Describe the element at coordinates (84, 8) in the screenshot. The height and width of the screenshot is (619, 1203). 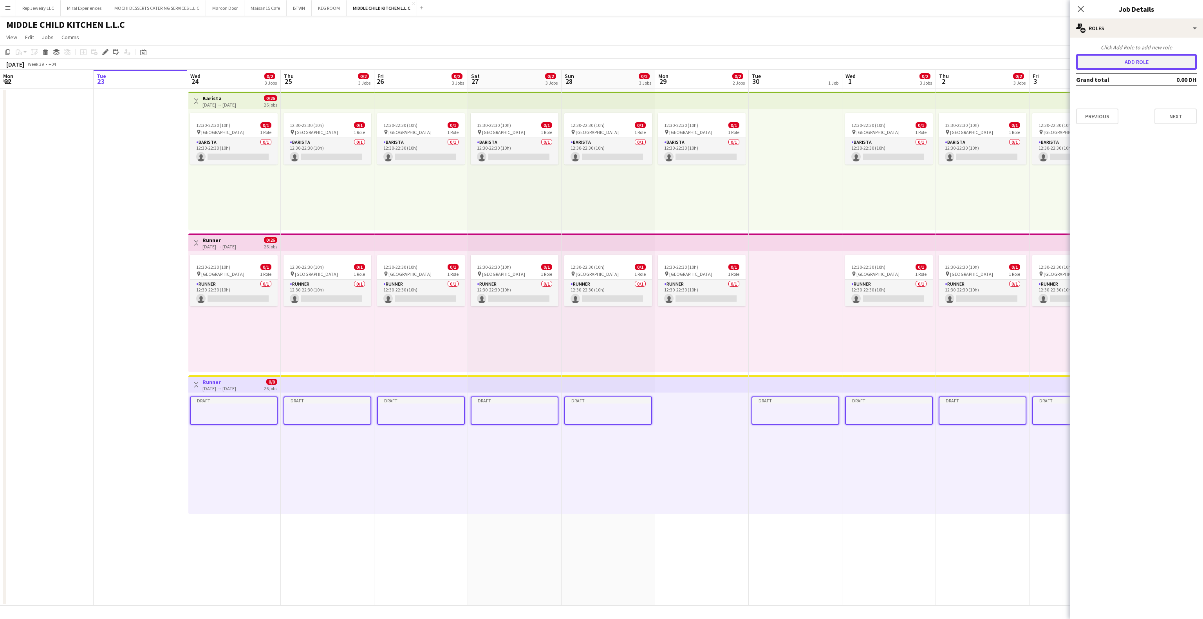
I see `button: Miral Experiences` at that location.